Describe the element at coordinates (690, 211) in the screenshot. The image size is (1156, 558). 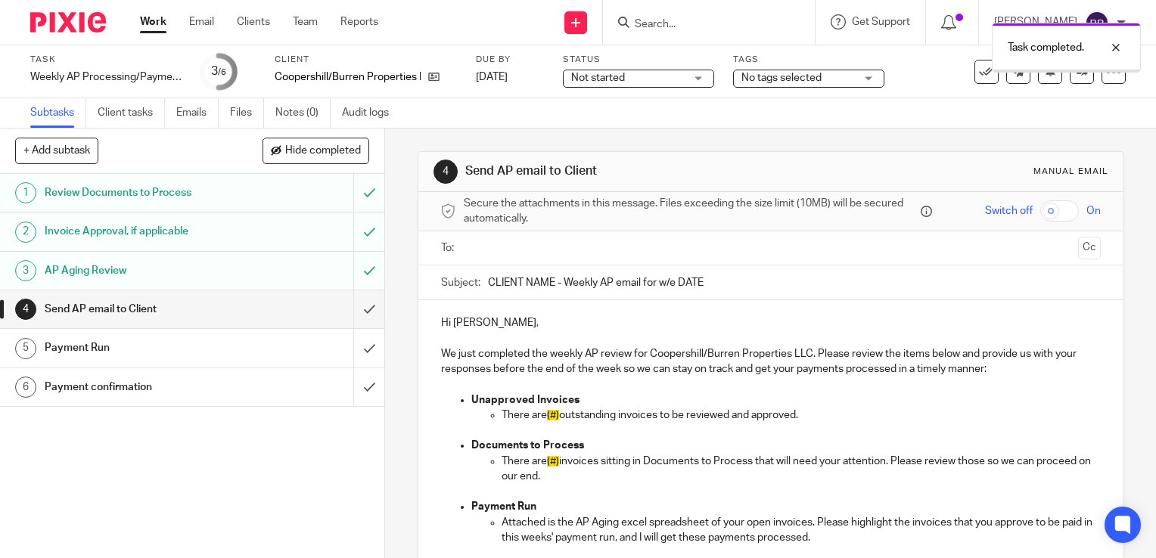
I see `span: Secure the attachments in this message. Files exceeding the size limit (10MB) will be secured aut...` at that location.